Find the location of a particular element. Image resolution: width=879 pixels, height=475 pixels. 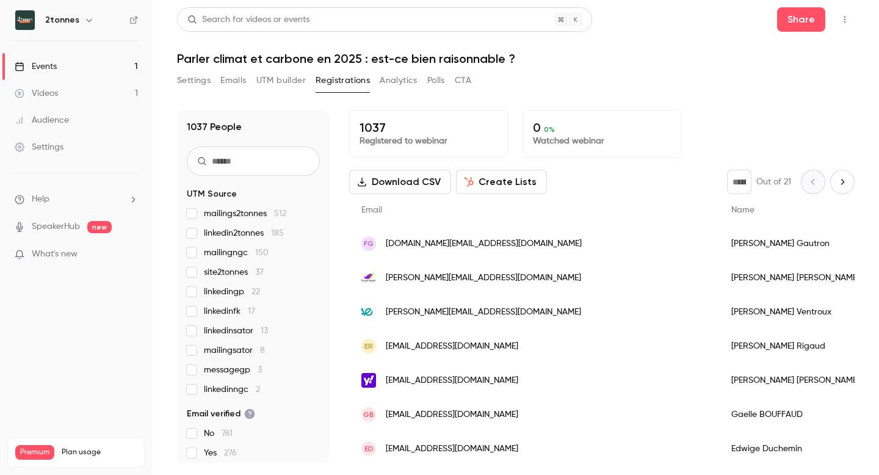

span: 761 is located at coordinates (227, 433).